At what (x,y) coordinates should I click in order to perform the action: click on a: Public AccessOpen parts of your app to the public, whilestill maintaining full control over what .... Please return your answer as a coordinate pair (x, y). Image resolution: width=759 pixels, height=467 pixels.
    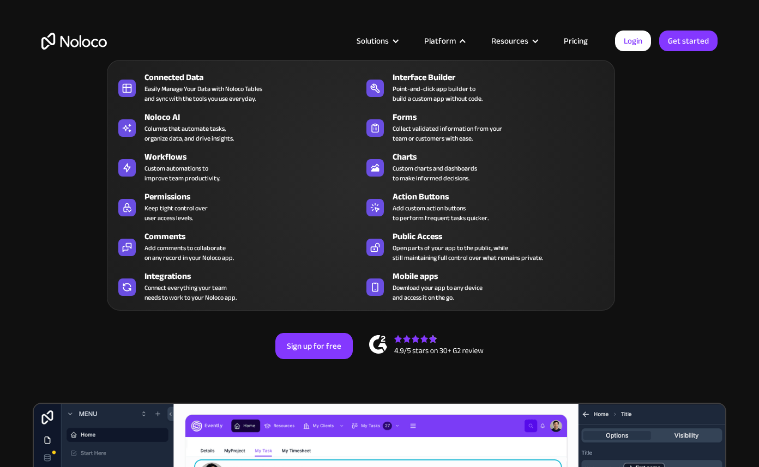
    Looking at the image, I should click on (485, 246).